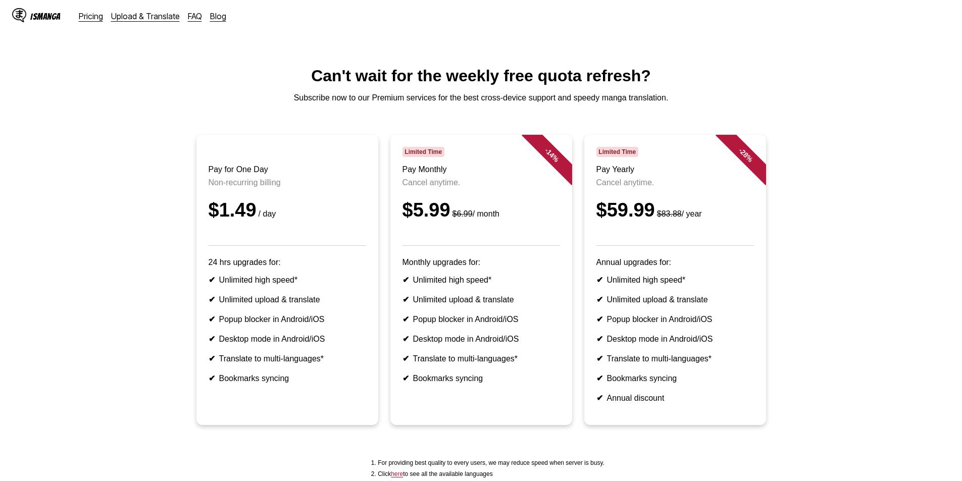  Describe the element at coordinates (397, 474) in the screenshot. I see `a: Available languages` at that location.